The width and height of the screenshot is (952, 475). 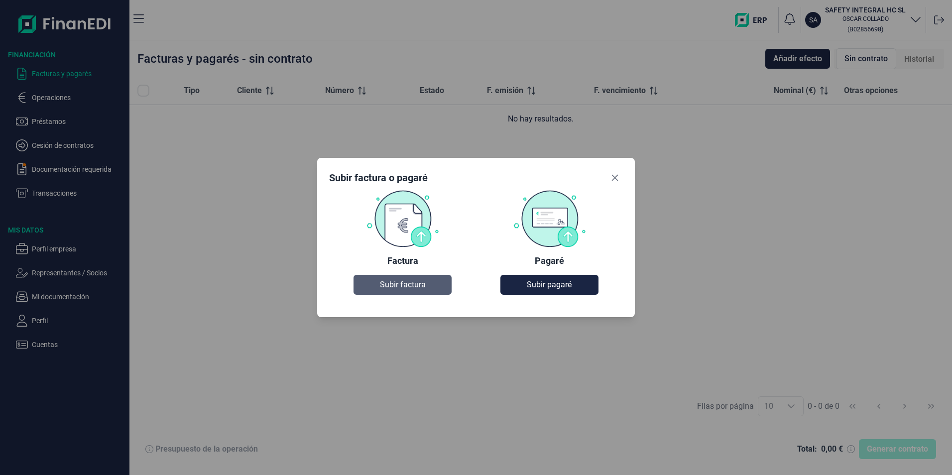 What do you see at coordinates (549, 218) in the screenshot?
I see `img: Pagaré` at bounding box center [549, 218].